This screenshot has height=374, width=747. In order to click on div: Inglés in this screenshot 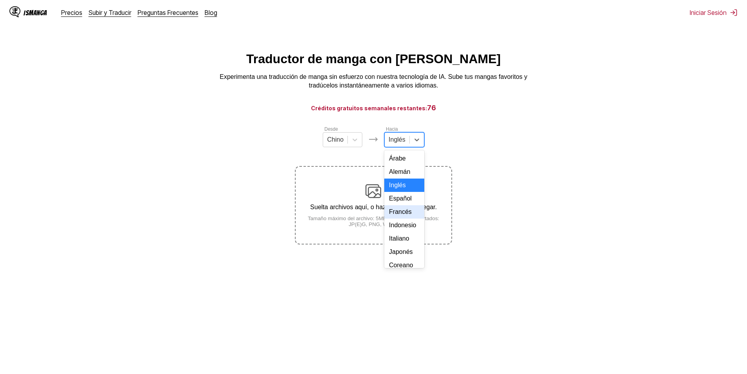, I will do `click(404, 185)`.